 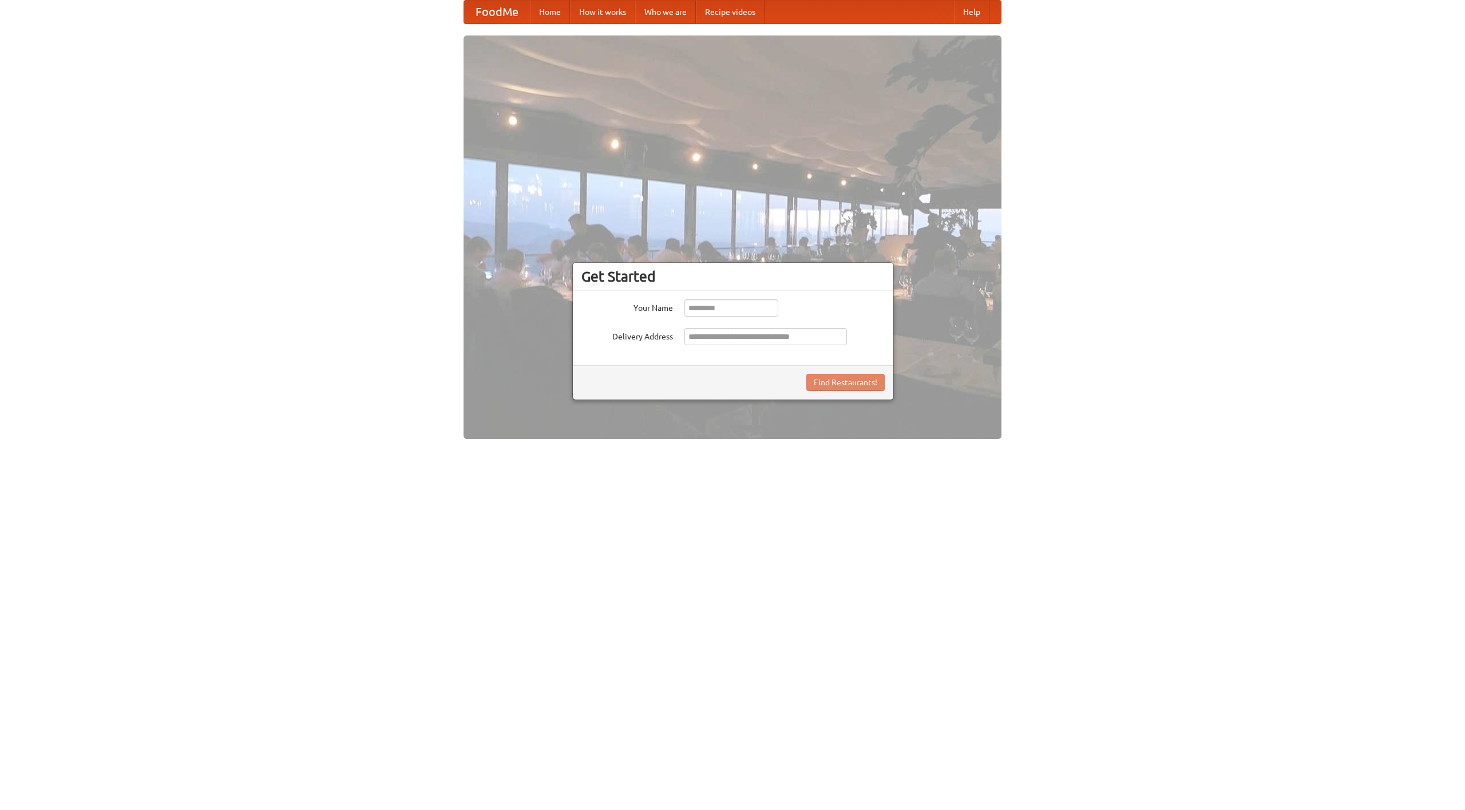 I want to click on a: Recipe videos, so click(x=730, y=12).